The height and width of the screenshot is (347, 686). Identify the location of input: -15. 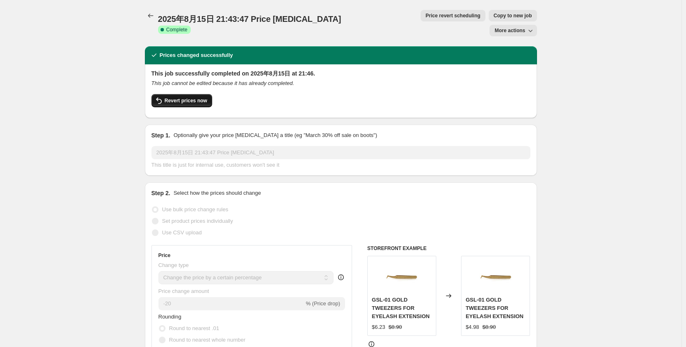
(231, 304).